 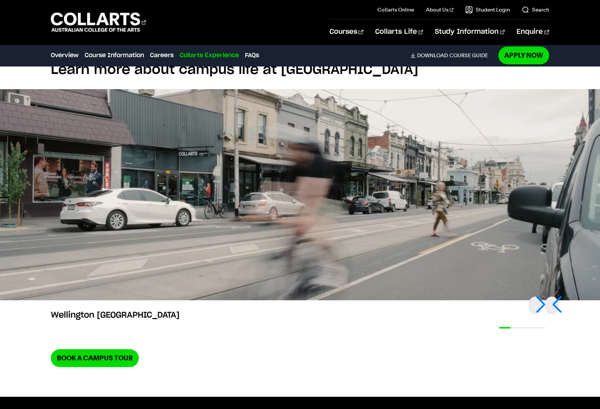 I want to click on a: Search, so click(x=536, y=10).